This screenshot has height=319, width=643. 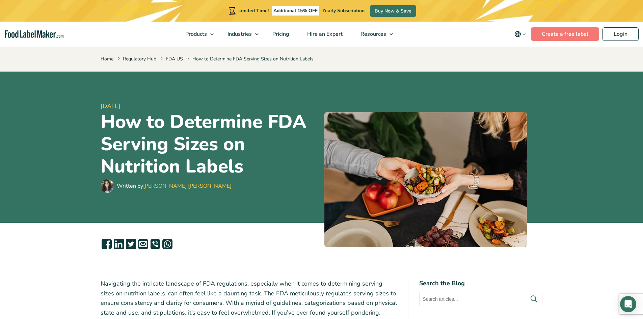 I want to click on a: Industries, so click(x=240, y=34).